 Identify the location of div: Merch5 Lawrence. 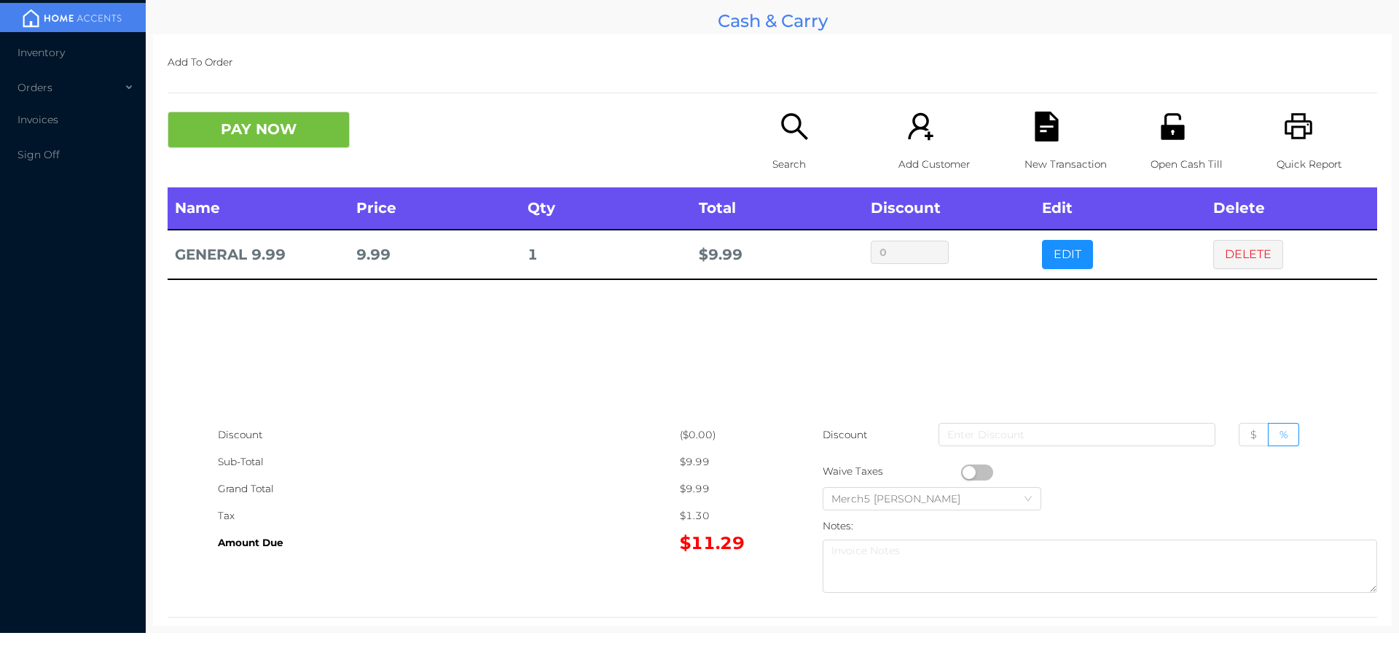
(903, 499).